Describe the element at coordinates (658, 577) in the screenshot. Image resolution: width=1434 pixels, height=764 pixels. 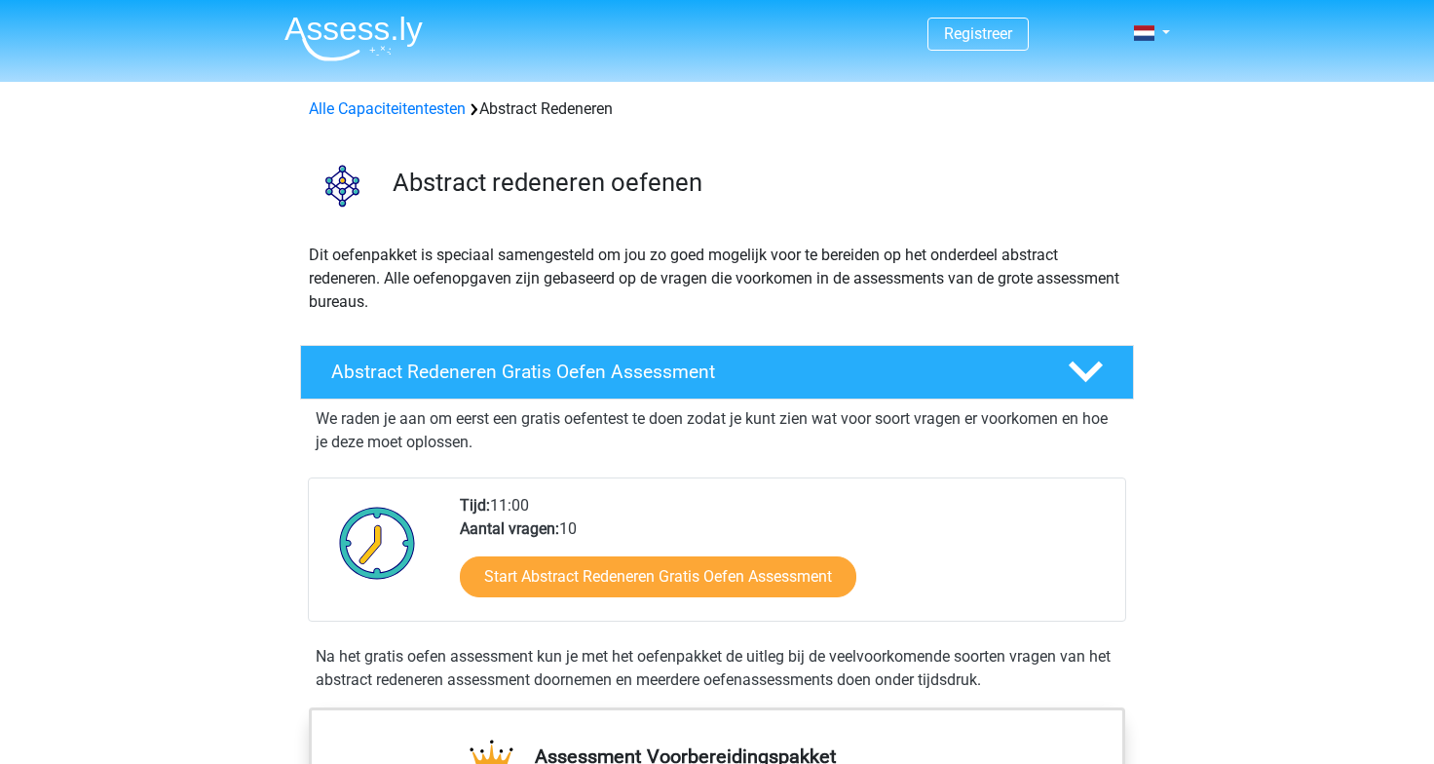
I see `a: Start Abstract Redeneren Gratis Oefen Assessment` at that location.